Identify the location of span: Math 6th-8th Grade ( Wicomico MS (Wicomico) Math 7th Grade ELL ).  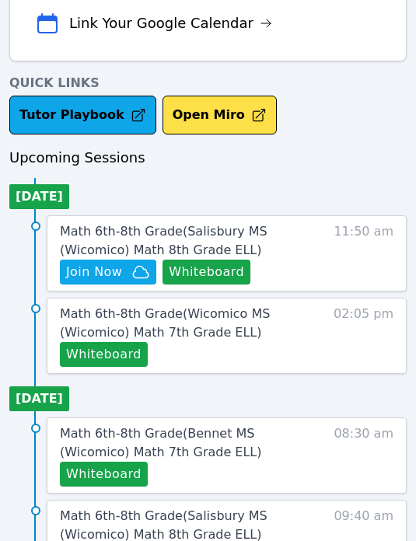
(165, 323).